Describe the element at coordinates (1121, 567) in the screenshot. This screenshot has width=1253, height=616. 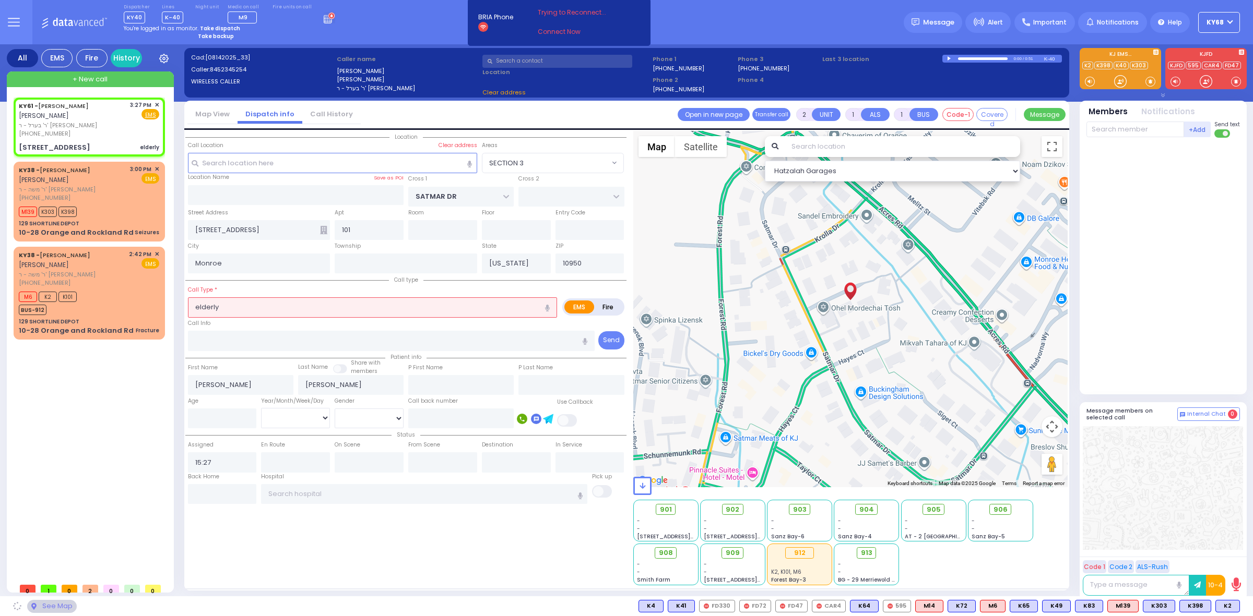
I see `button: Code 2` at that location.